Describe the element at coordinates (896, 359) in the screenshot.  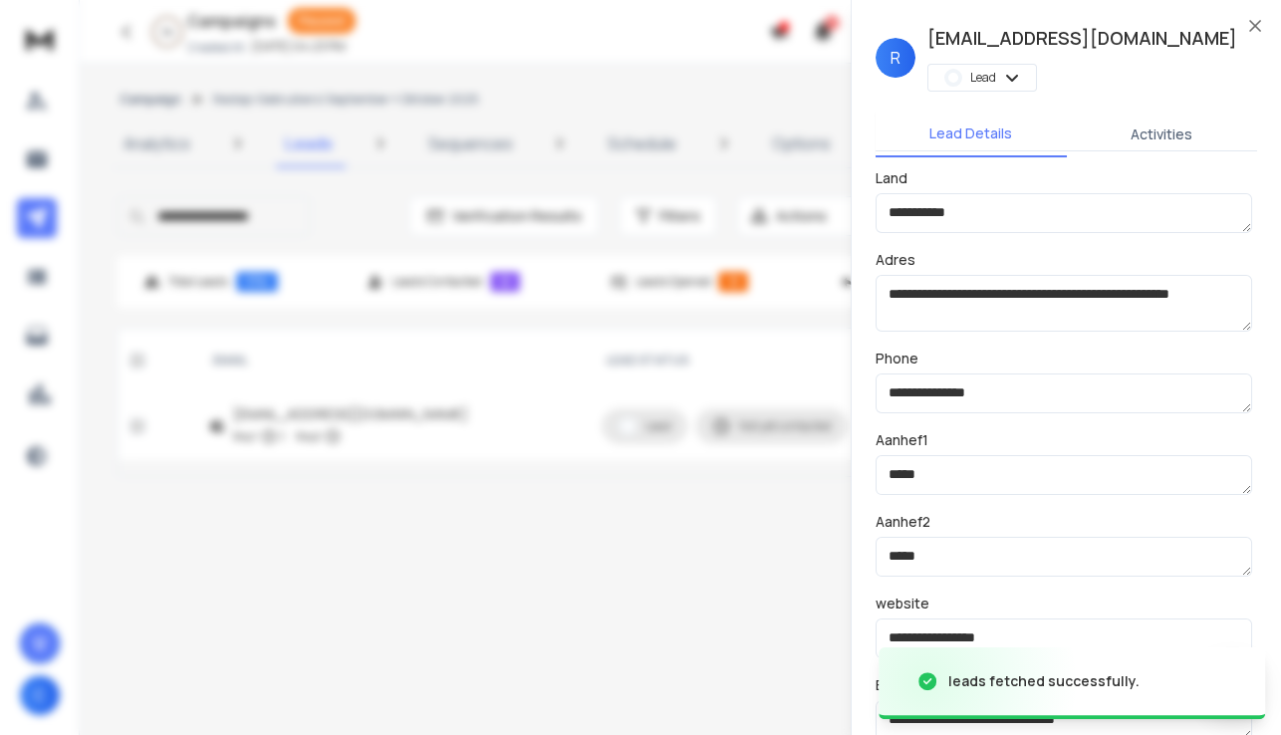
I see `label: Phone` at that location.